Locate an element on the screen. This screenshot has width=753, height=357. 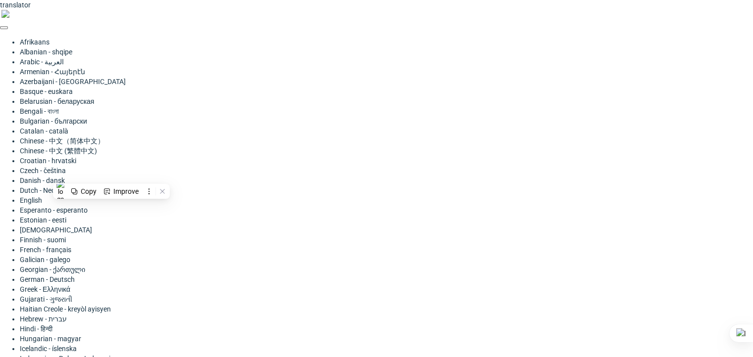
a: Icelandic - íslenska is located at coordinates (48, 349).